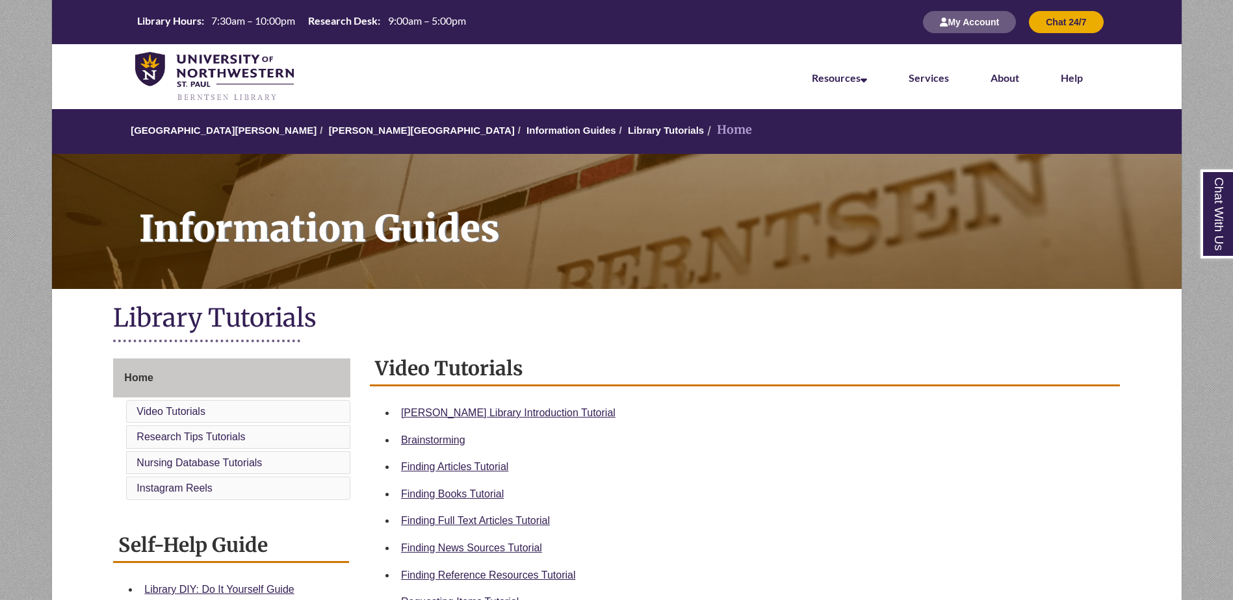  Describe the element at coordinates (231, 546) in the screenshot. I see `h2: Self-Help Guide` at that location.